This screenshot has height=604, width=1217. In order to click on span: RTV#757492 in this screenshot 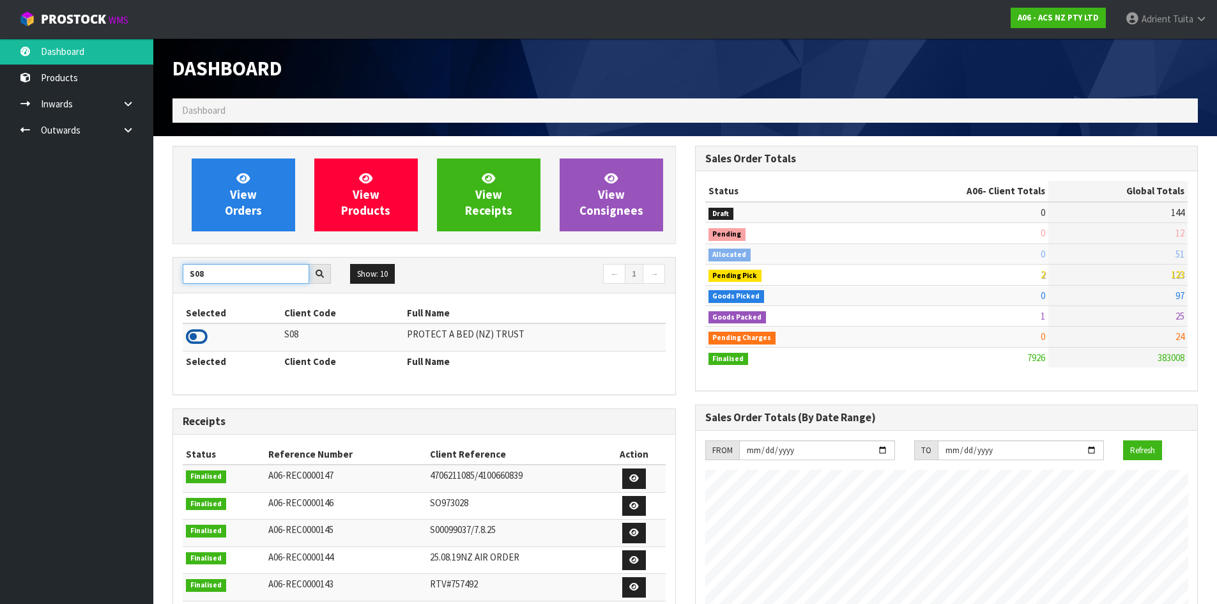, I will do `click(454, 583)`.